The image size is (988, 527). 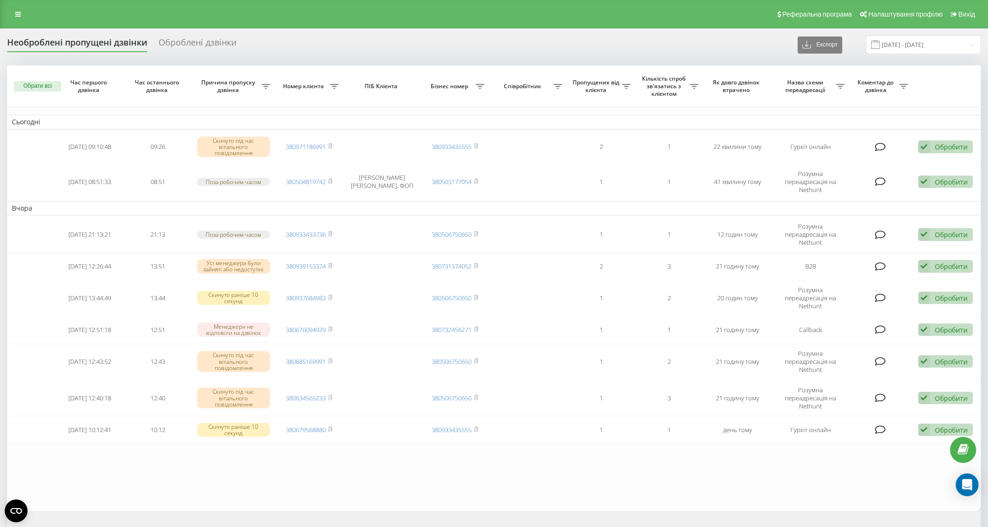 I want to click on a: 380937684983, so click(x=306, y=298).